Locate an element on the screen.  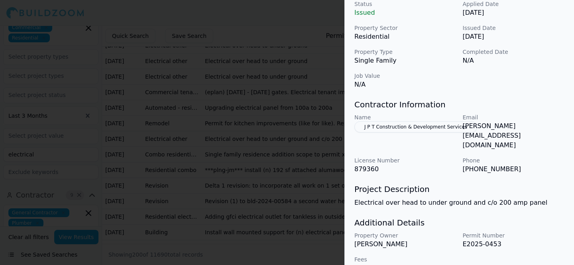
p: Property Sector is located at coordinates (405, 28).